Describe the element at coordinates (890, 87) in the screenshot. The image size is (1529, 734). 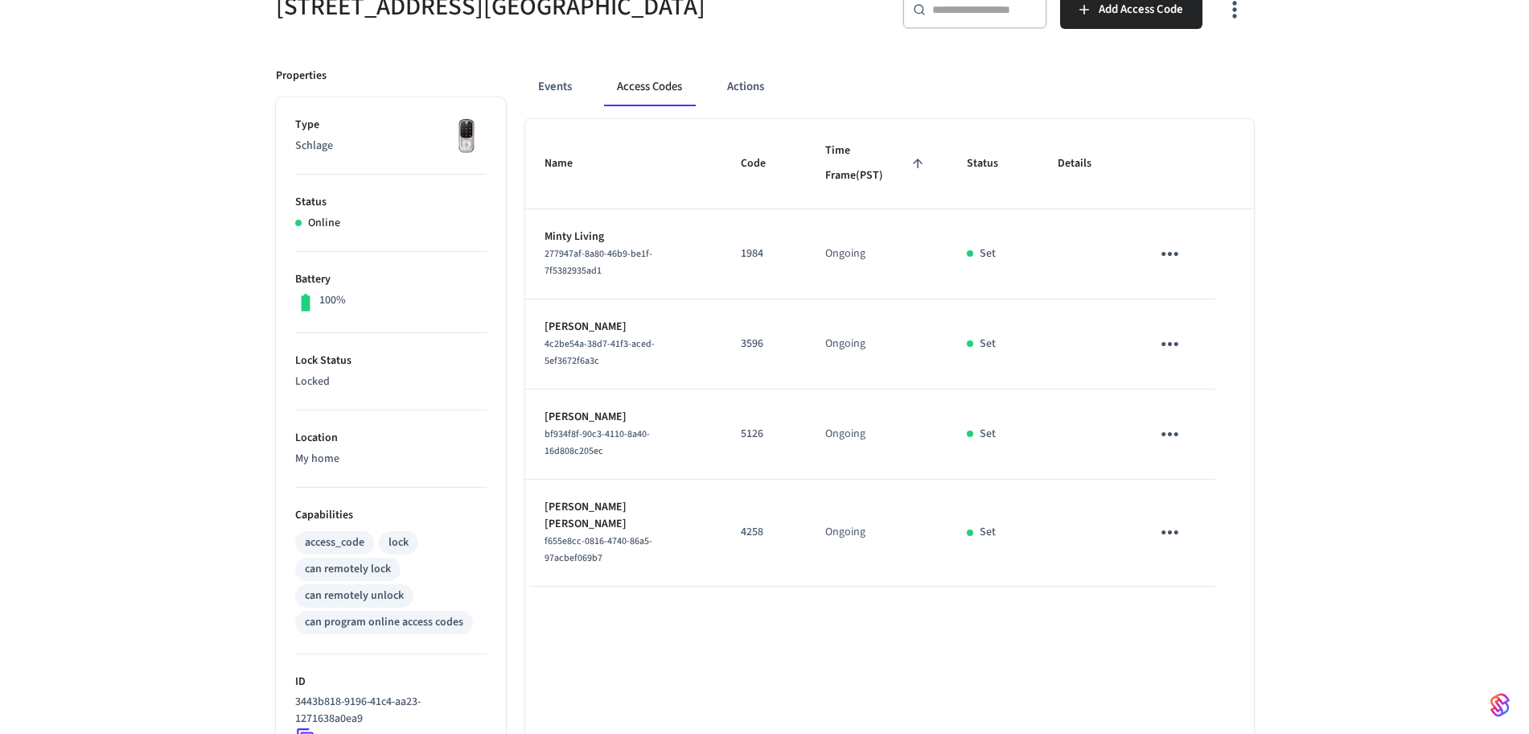
I see `div: ant example` at that location.